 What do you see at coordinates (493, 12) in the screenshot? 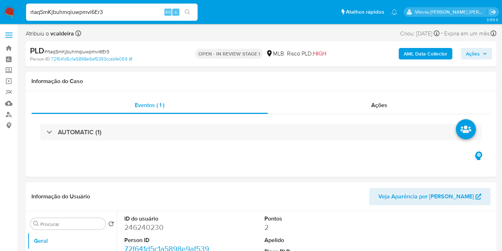
I see `a: Sair` at bounding box center [493, 12].